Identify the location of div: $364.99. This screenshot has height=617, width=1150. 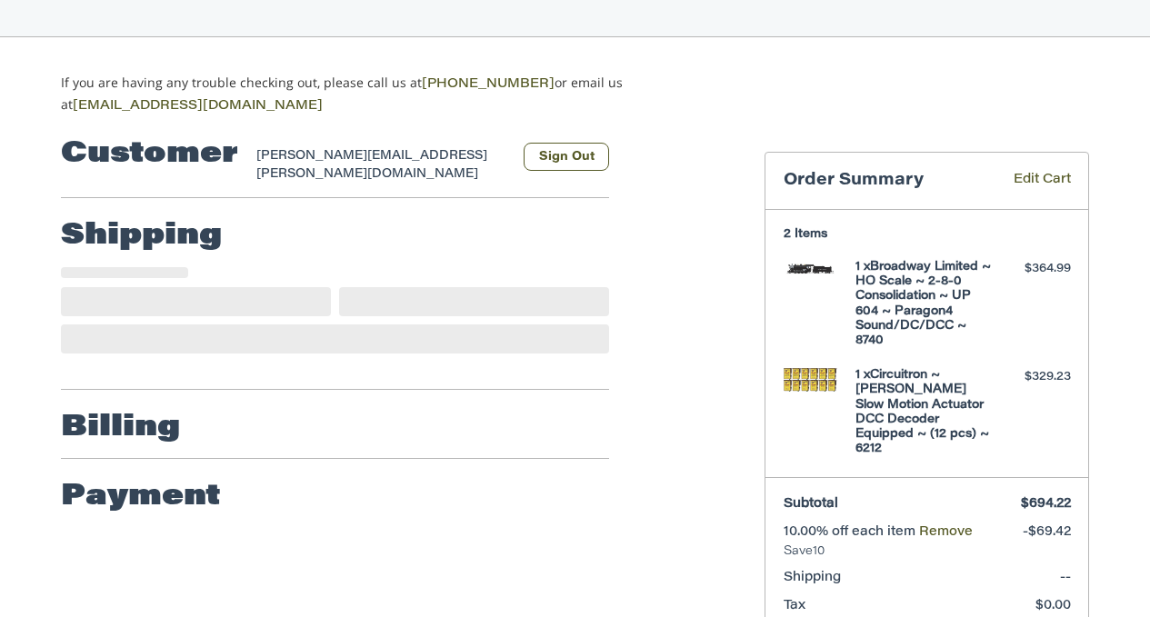
(1034, 269).